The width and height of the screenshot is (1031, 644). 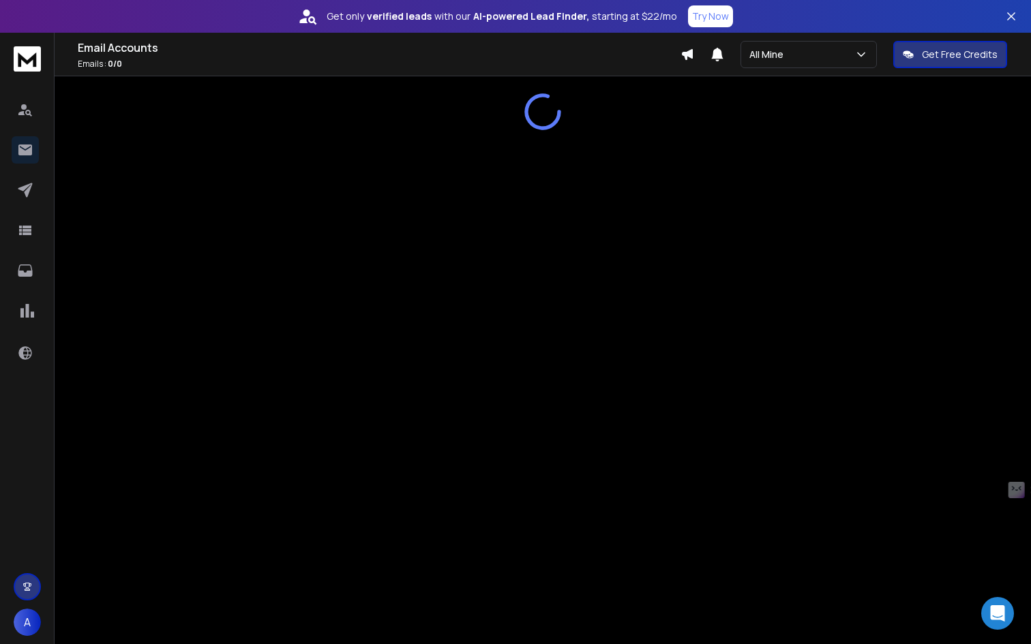 What do you see at coordinates (27, 59) in the screenshot?
I see `img: logo` at bounding box center [27, 59].